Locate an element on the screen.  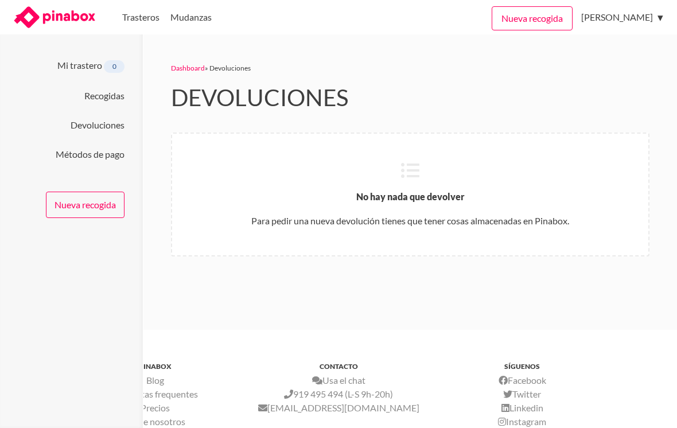
a: Facebook is located at coordinates (522, 380).